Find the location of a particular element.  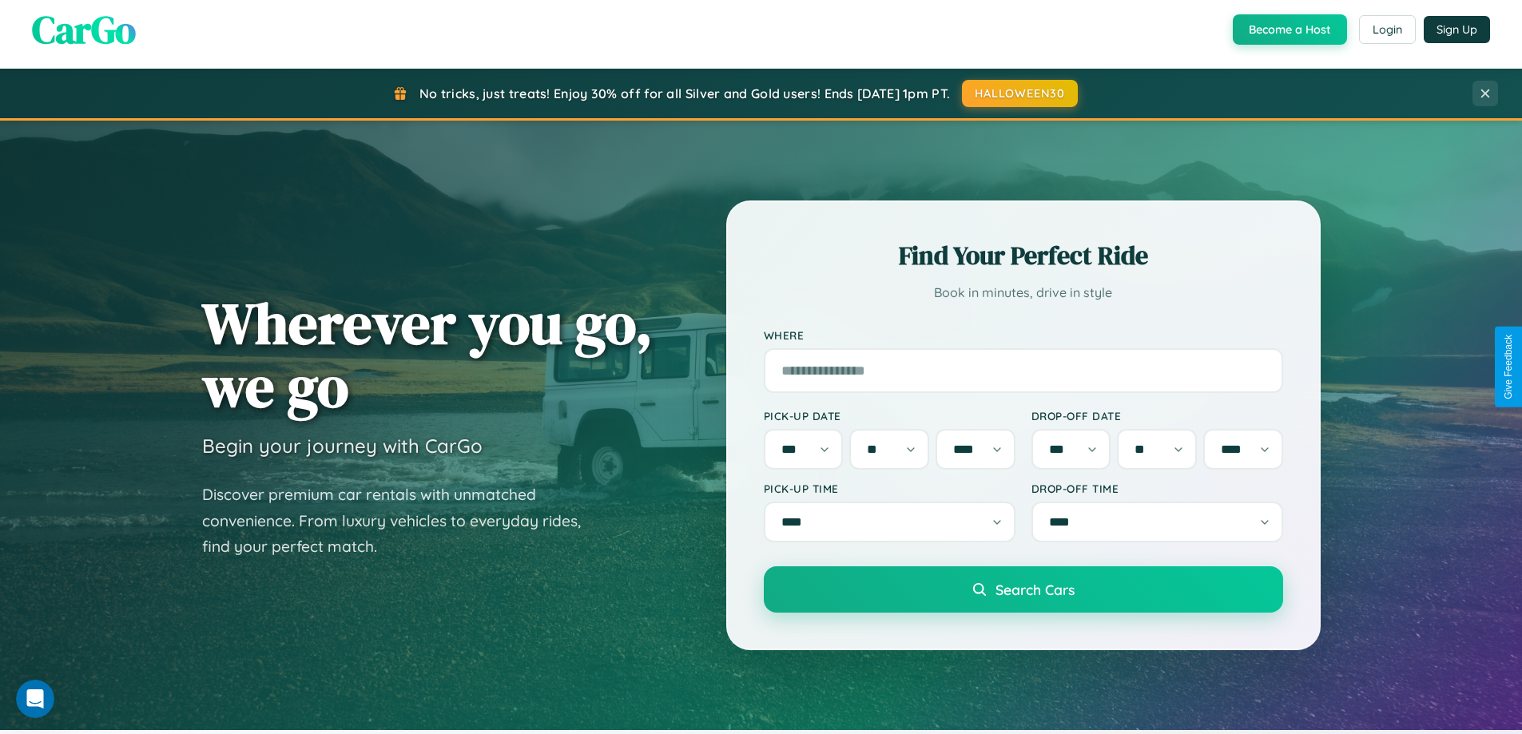

p: Discover premium car rentals with unmatched convenience. From luxury vehicles to everyday rides, ... is located at coordinates (402, 521).